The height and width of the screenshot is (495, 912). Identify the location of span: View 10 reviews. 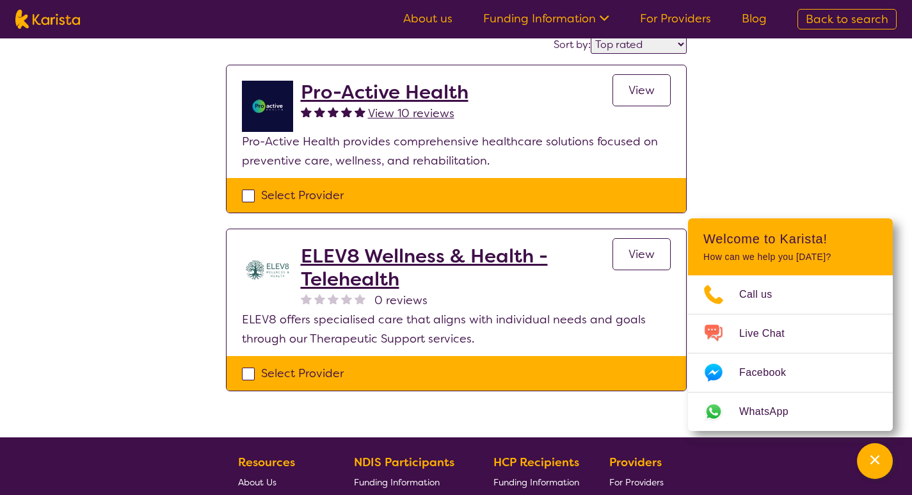
(411, 113).